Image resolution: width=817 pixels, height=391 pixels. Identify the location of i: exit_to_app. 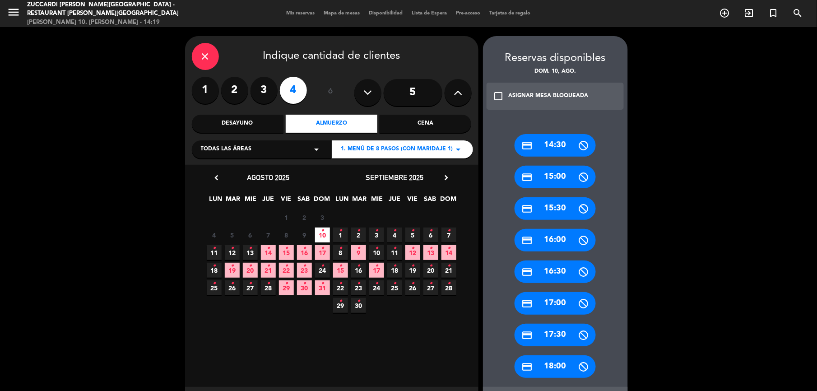
(749, 13).